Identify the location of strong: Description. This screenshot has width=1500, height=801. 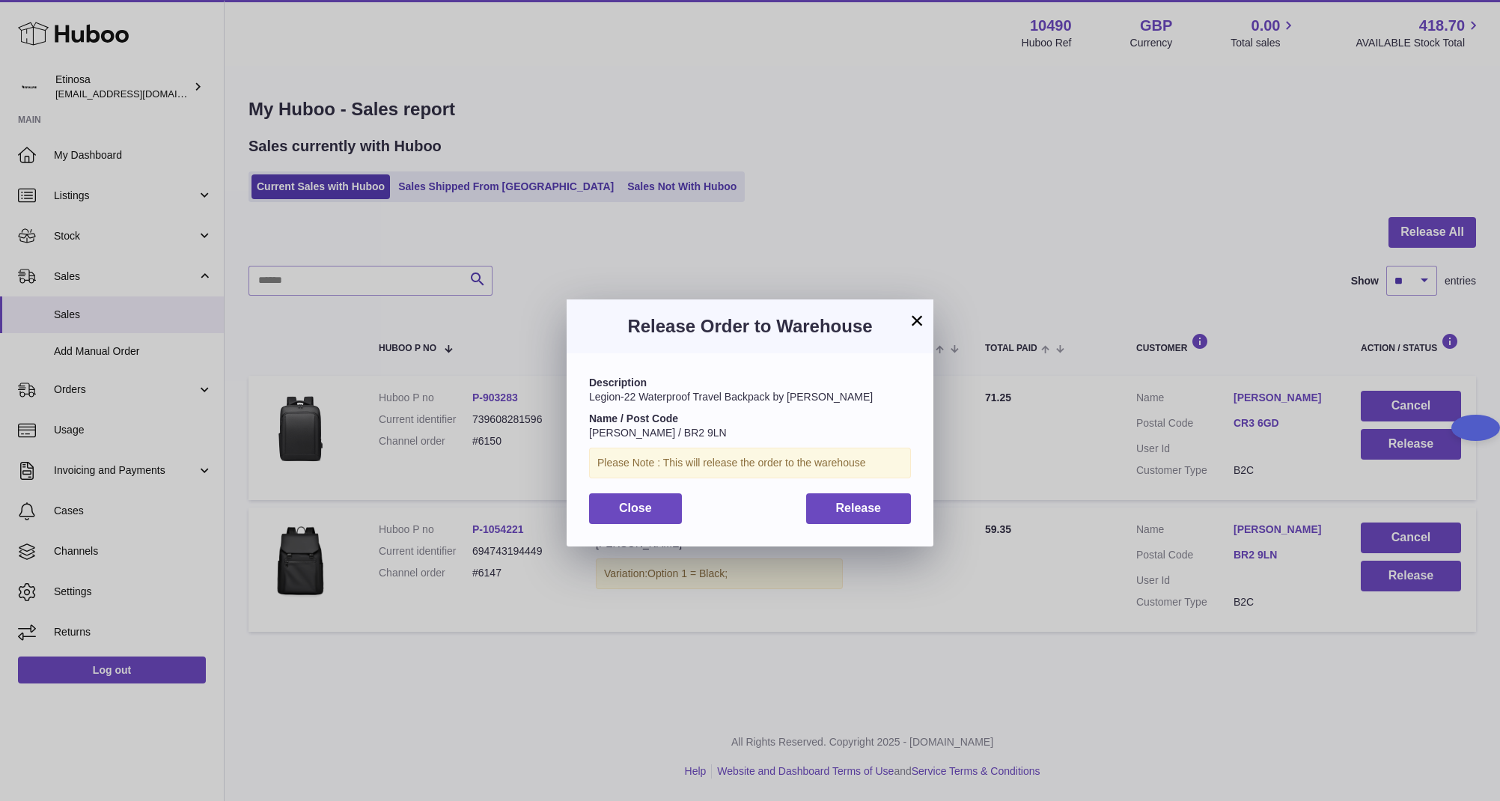
(618, 382).